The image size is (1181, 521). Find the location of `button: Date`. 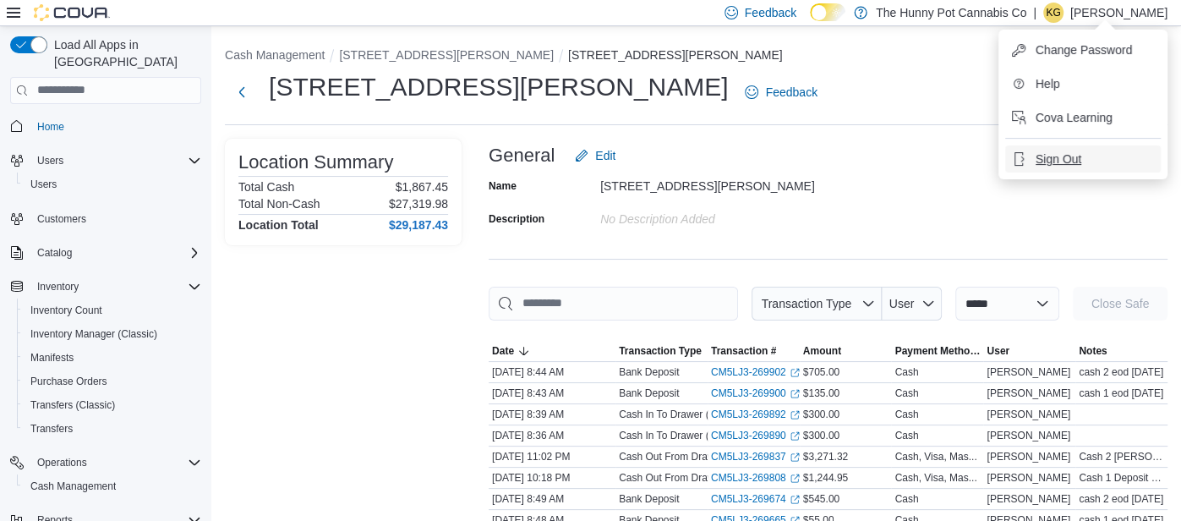

button: Date is located at coordinates (552, 351).